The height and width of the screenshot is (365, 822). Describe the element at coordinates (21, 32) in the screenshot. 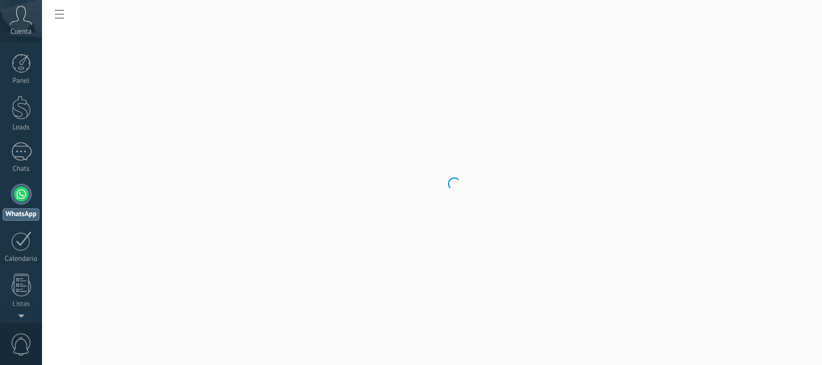

I see `span: Cuenta` at that location.